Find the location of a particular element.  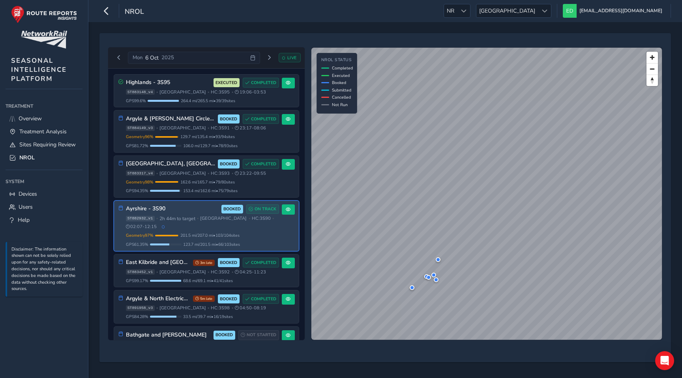

span: Treatment Analysis is located at coordinates (43, 131).